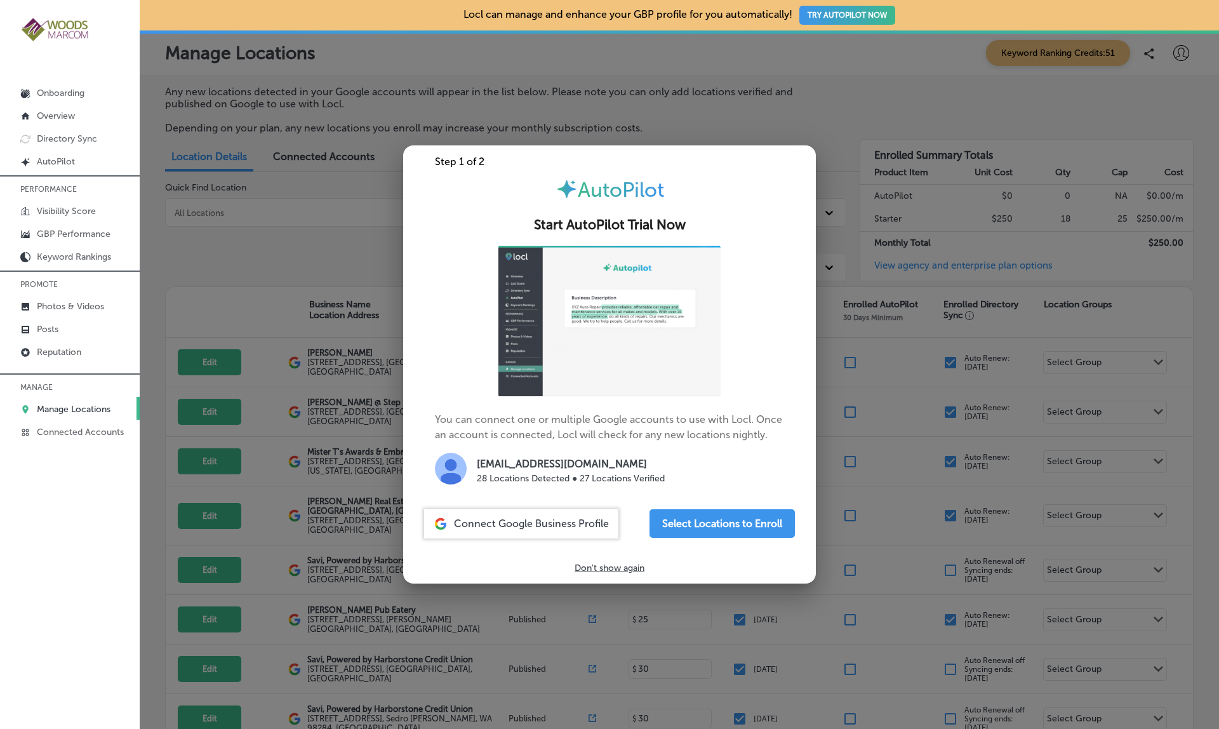  Describe the element at coordinates (70, 306) in the screenshot. I see `p: Photos & Videos` at that location.